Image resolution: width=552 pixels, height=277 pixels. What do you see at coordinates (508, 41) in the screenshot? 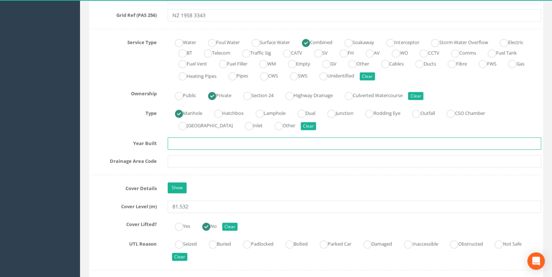
I see `label: Electric` at bounding box center [508, 41].